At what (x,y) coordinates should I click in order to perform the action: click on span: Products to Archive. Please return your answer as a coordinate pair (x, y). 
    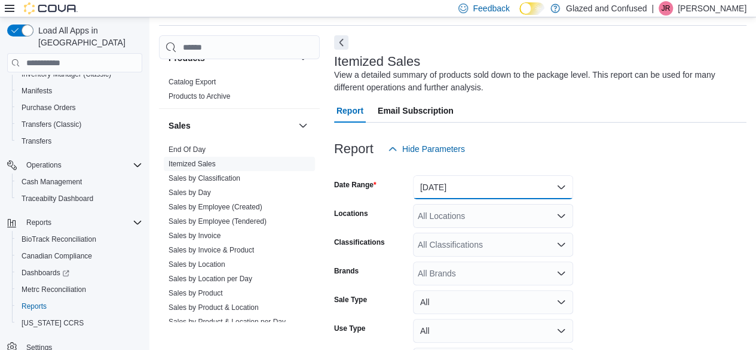
    Looking at the image, I should click on (199, 96).